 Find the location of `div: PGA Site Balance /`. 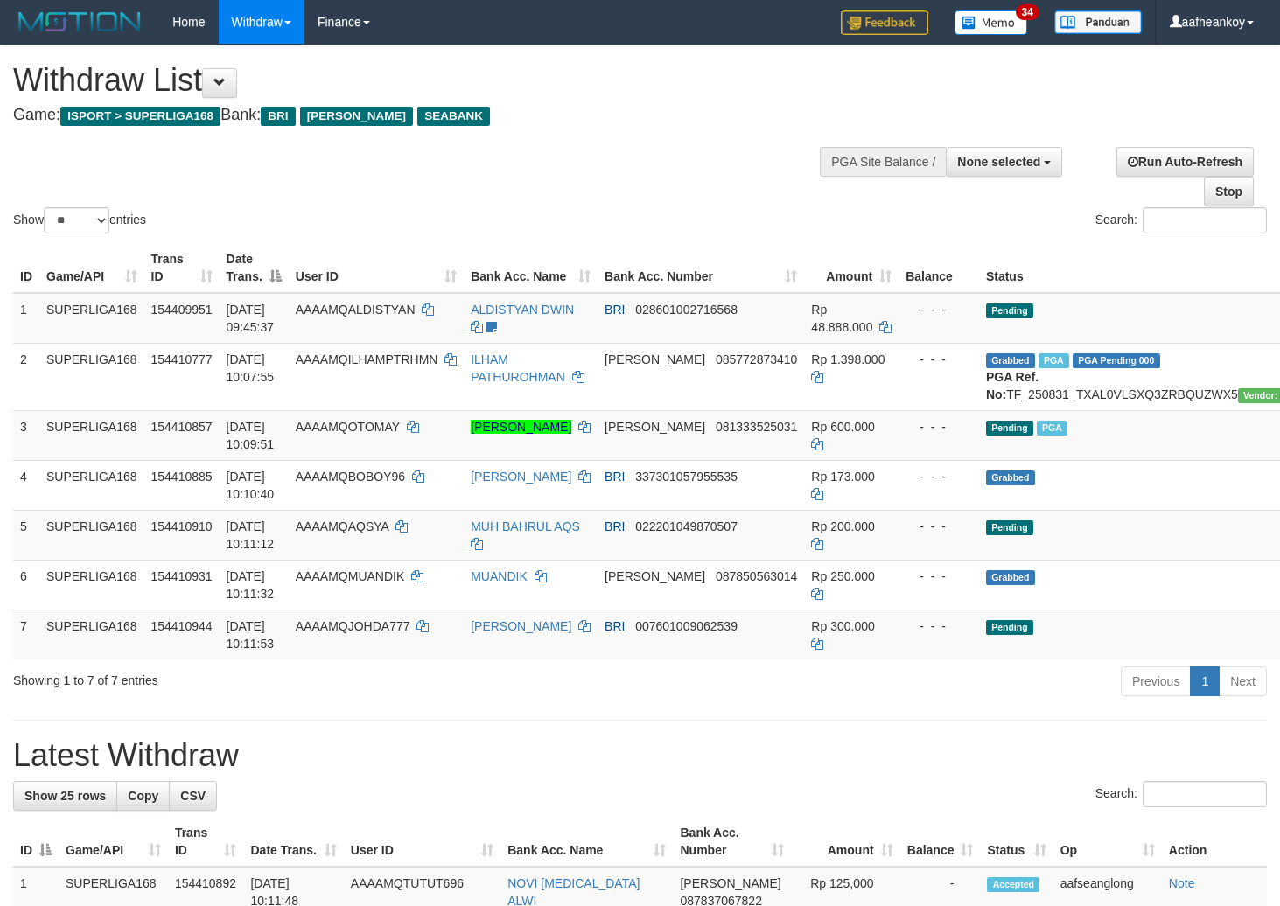

div: PGA Site Balance / is located at coordinates (883, 162).